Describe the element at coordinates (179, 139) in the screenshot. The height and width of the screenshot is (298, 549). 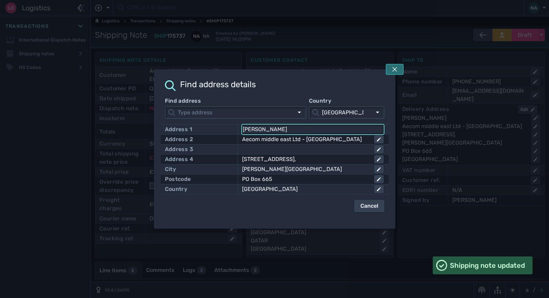
I see `div: Address 2` at that location.